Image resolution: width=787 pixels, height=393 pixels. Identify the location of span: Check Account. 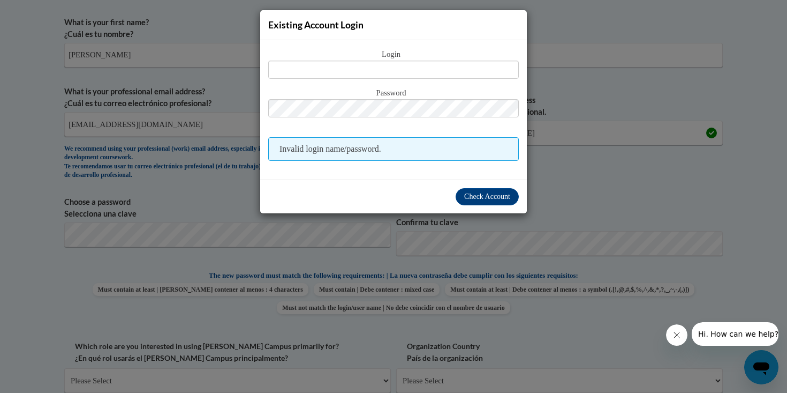
(487, 196).